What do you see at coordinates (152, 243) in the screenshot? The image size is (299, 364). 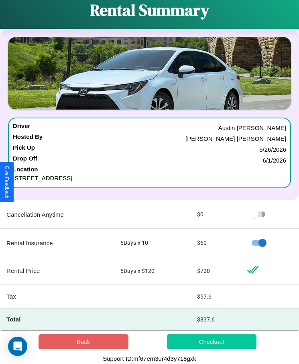 I see `td: 6 Days x 10` at bounding box center [152, 243].